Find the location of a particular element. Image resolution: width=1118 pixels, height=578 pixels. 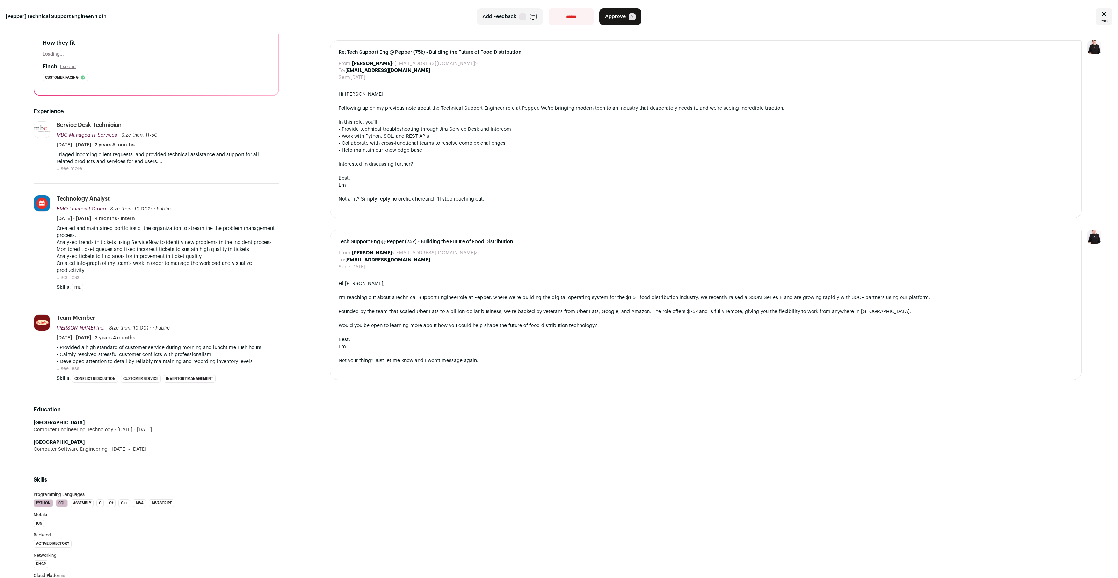

p: • Calmly resolved stressful customer conflicts with professionalism is located at coordinates (168, 355).